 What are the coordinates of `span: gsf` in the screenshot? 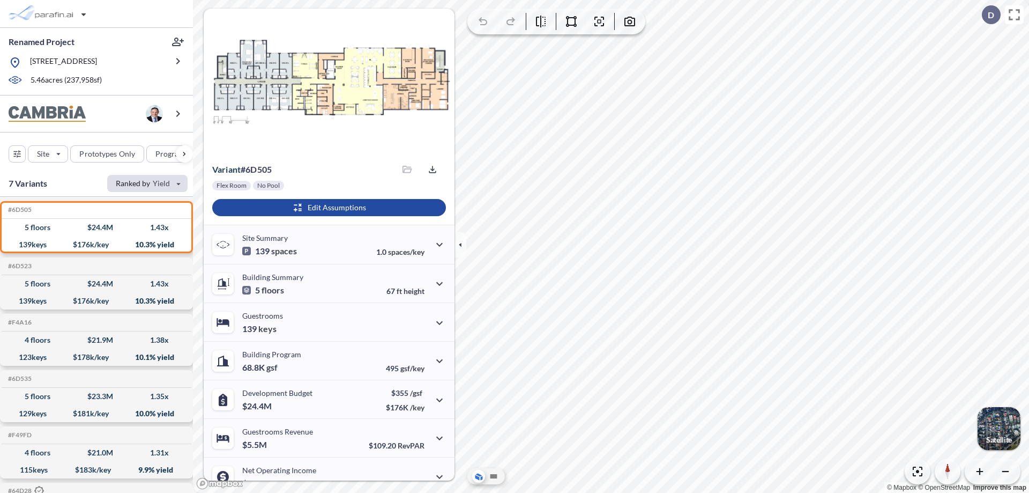 It's located at (272, 367).